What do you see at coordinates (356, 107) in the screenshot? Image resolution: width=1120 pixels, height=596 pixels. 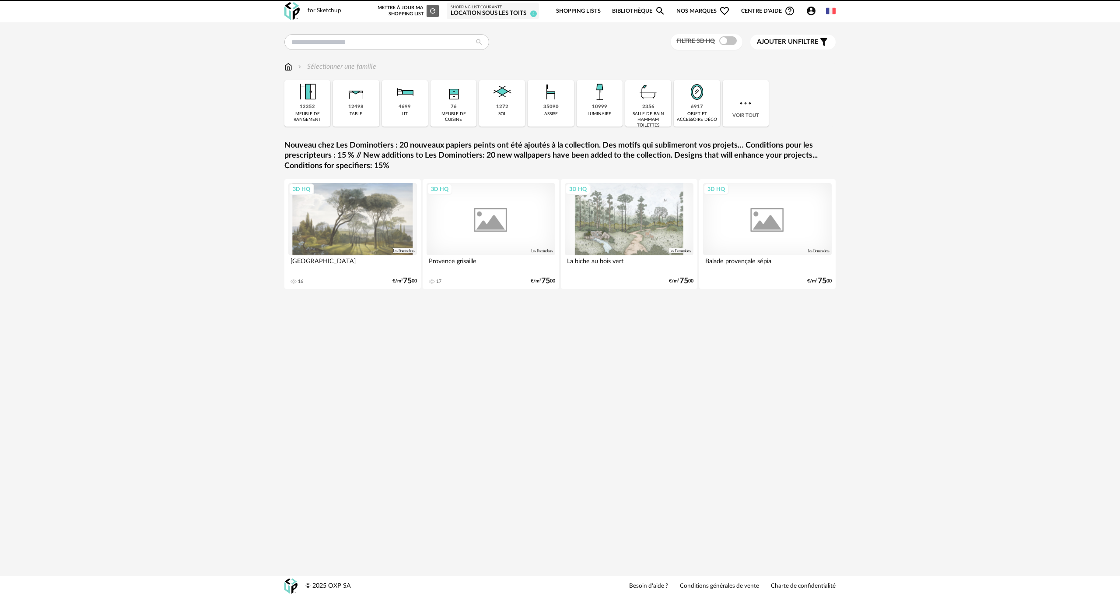 I see `div: 12498` at bounding box center [356, 107].